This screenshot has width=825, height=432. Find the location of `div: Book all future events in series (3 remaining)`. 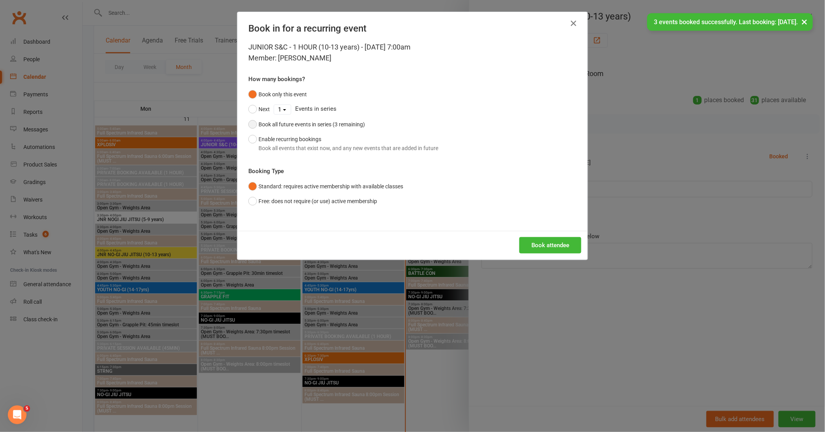

div: Book all future events in series (3 remaining) is located at coordinates (311, 124).